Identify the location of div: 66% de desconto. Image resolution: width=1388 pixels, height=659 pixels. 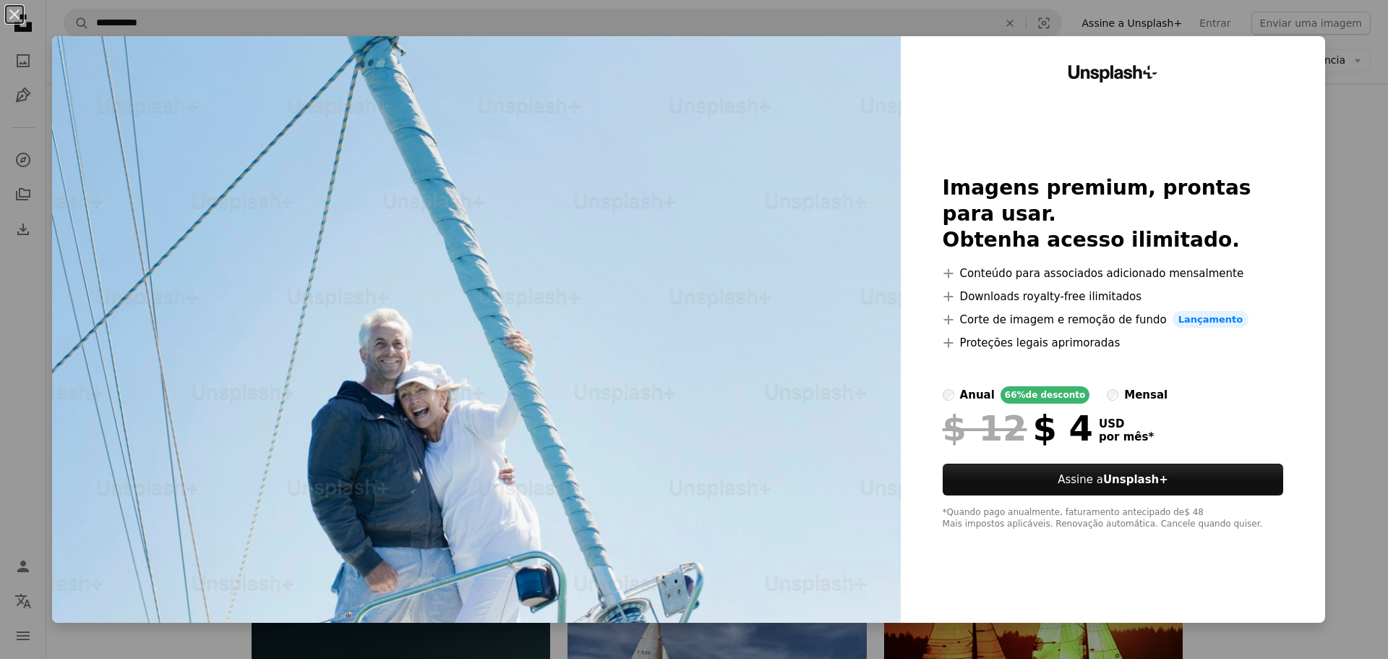
(1045, 395).